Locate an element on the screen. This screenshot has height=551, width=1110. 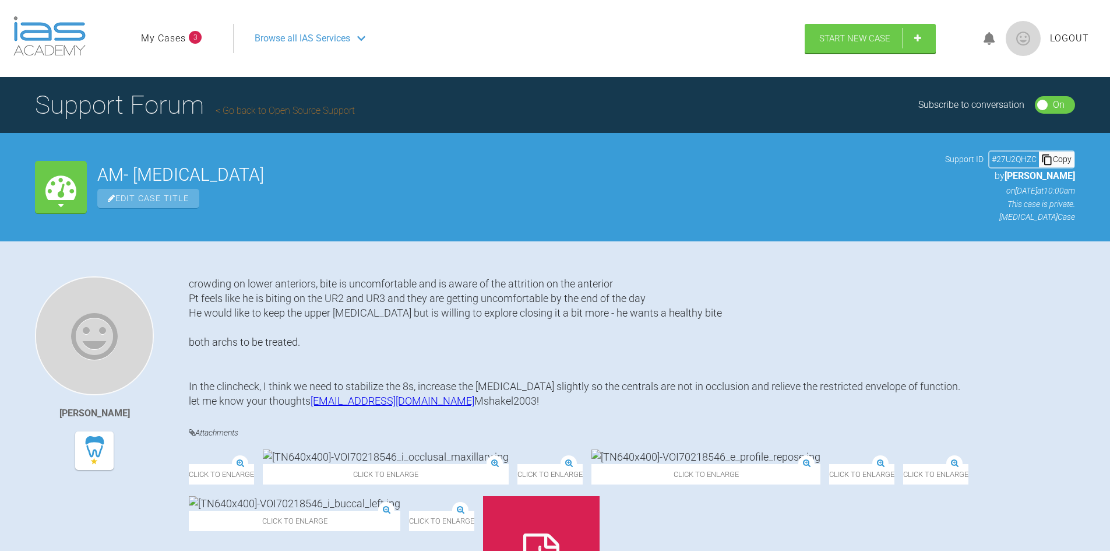
div: crowding on lower anteriors, bite is uncomfortable and is aware of the attrition on the anterior ... is located at coordinates (632, 342).